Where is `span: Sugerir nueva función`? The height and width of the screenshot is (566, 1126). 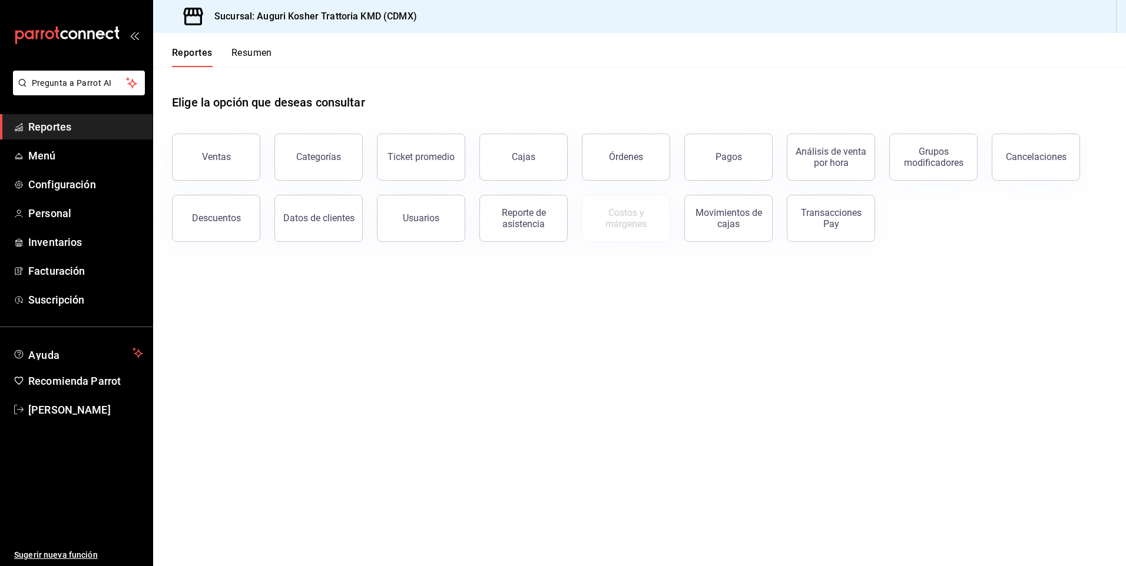
span: Sugerir nueva función is located at coordinates (78, 555).